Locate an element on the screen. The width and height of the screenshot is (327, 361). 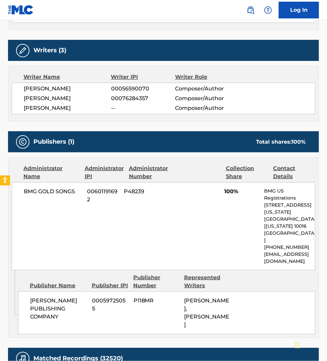
div: Publisher Number is located at coordinates (156, 282).